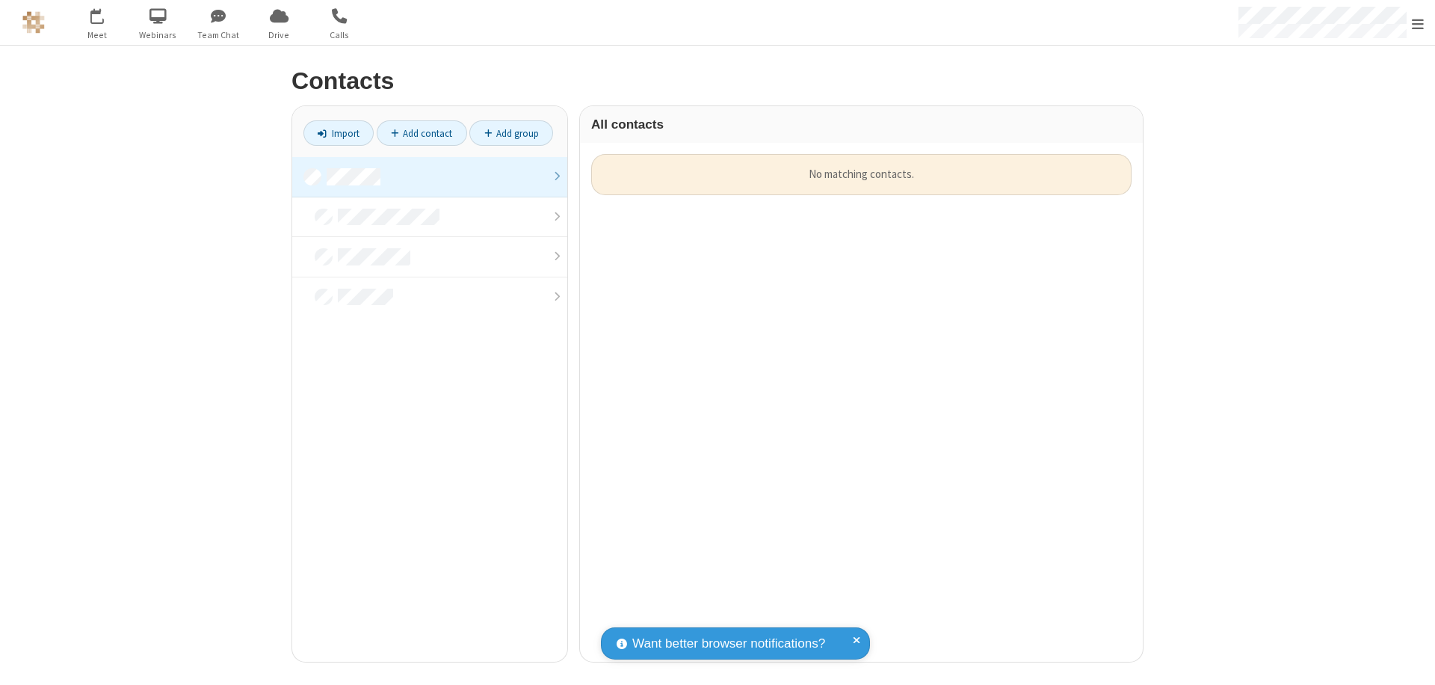  What do you see at coordinates (861, 174) in the screenshot?
I see `div: No matching contacts.` at bounding box center [861, 174].